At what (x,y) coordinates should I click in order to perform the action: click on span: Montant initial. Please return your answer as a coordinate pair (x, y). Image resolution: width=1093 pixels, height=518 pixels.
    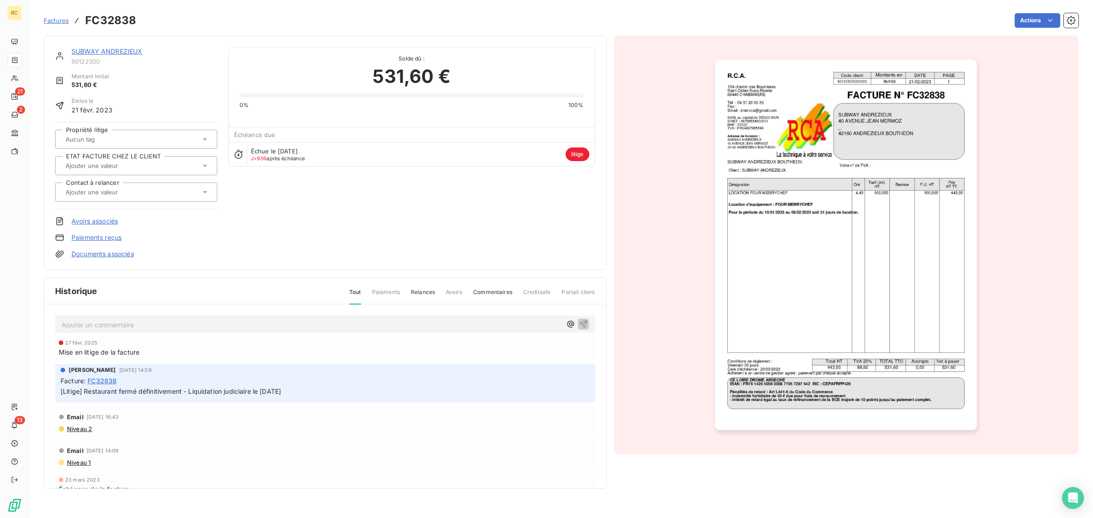
    Looking at the image, I should click on (90, 76).